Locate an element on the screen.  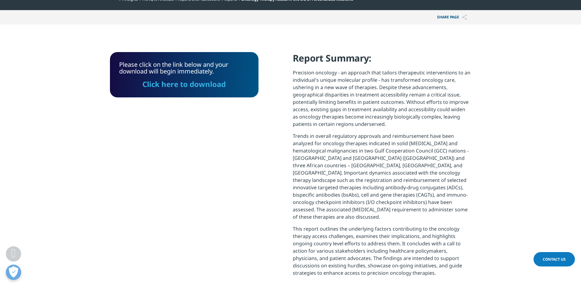
p: Trends in overall regulatory approvals and reimbursement have been analyzed for oncology therapie... is located at coordinates (382, 179).